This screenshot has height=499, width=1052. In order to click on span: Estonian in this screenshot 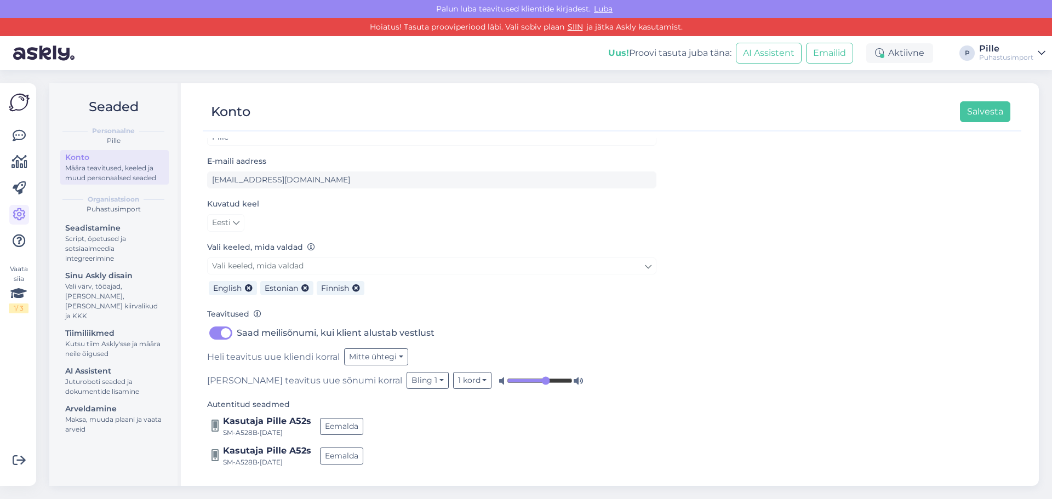, I will do `click(281, 288)`.